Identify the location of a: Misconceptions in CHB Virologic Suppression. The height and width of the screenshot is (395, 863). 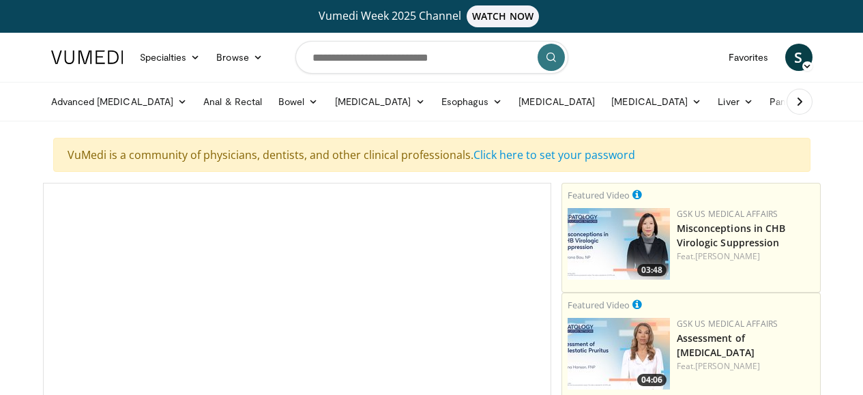
(731, 235).